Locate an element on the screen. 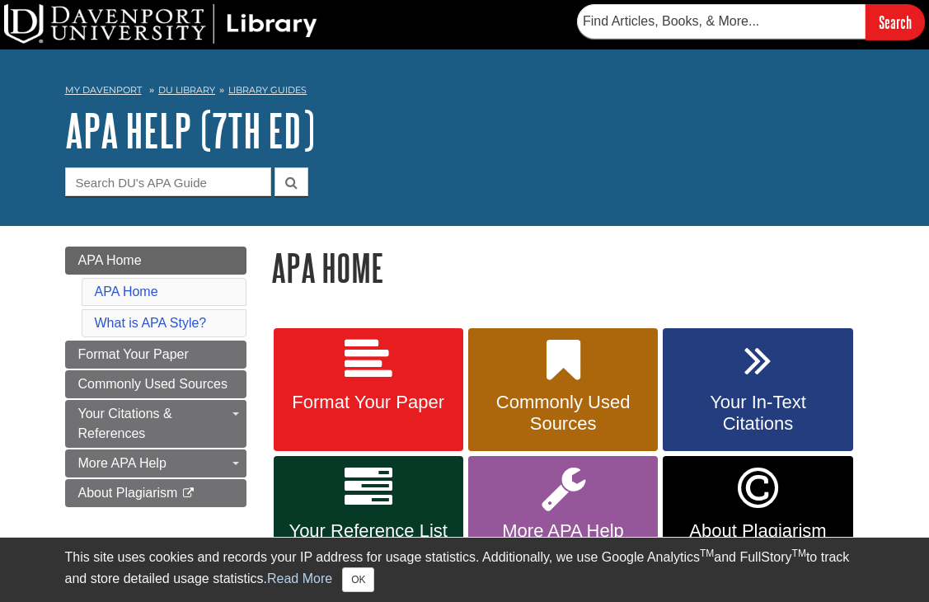 This screenshot has height=602, width=929. a: Your Reference List is located at coordinates (369, 519).